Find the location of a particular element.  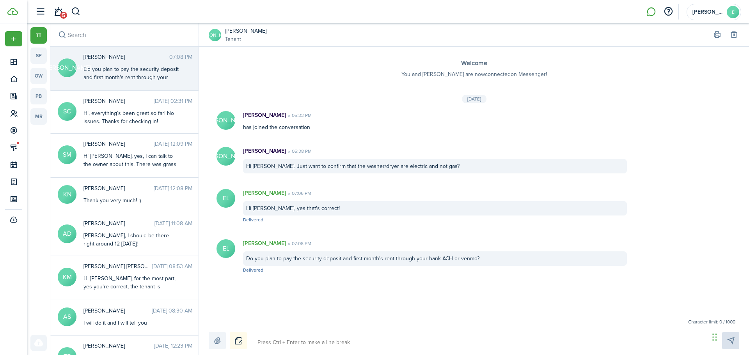

div: has joined the conversation is located at coordinates (435, 121).